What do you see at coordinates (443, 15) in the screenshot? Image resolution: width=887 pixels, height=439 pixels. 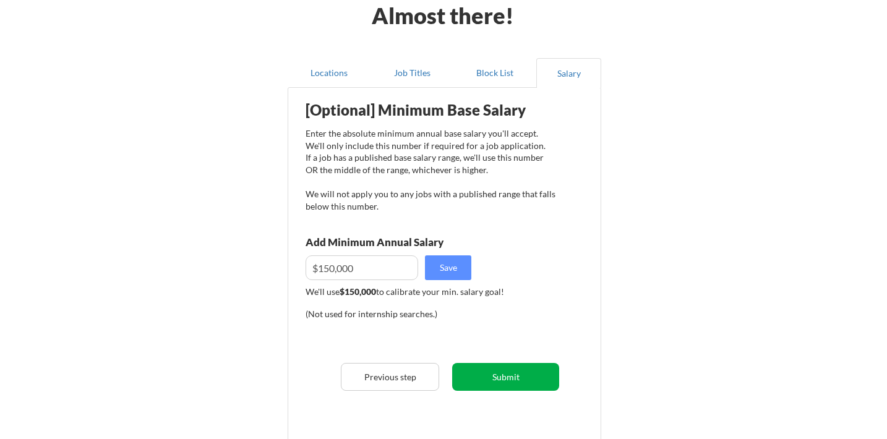 I see `div: Almost there!` at bounding box center [443, 15].